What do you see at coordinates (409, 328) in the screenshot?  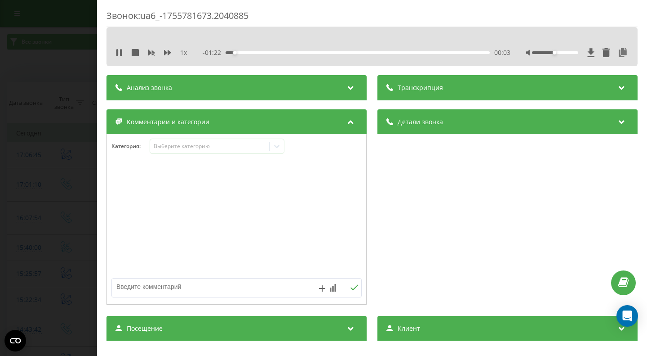 I see `span: Клиент` at bounding box center [409, 328].